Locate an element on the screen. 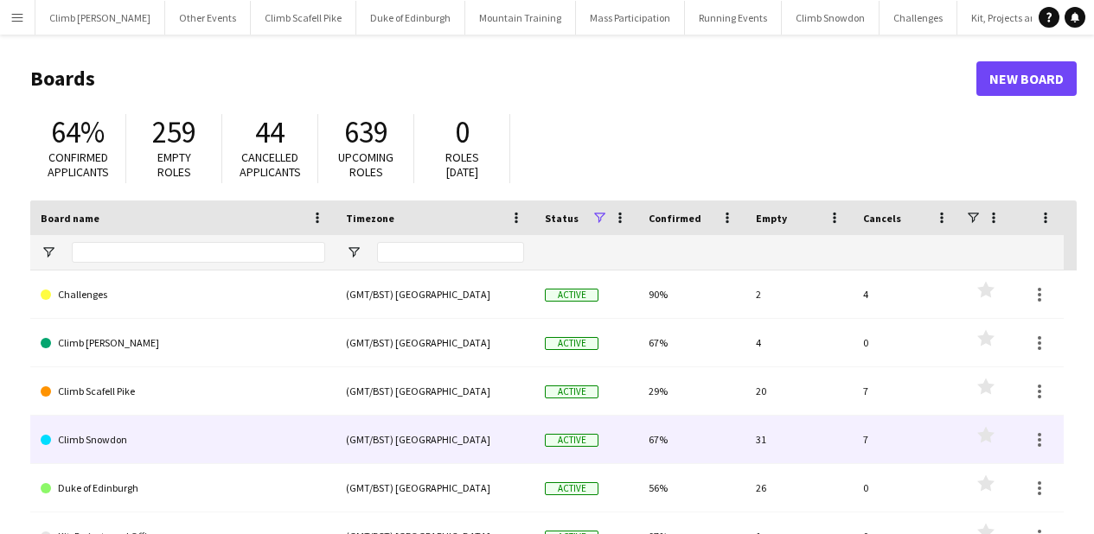  span: 259 is located at coordinates (174, 132).